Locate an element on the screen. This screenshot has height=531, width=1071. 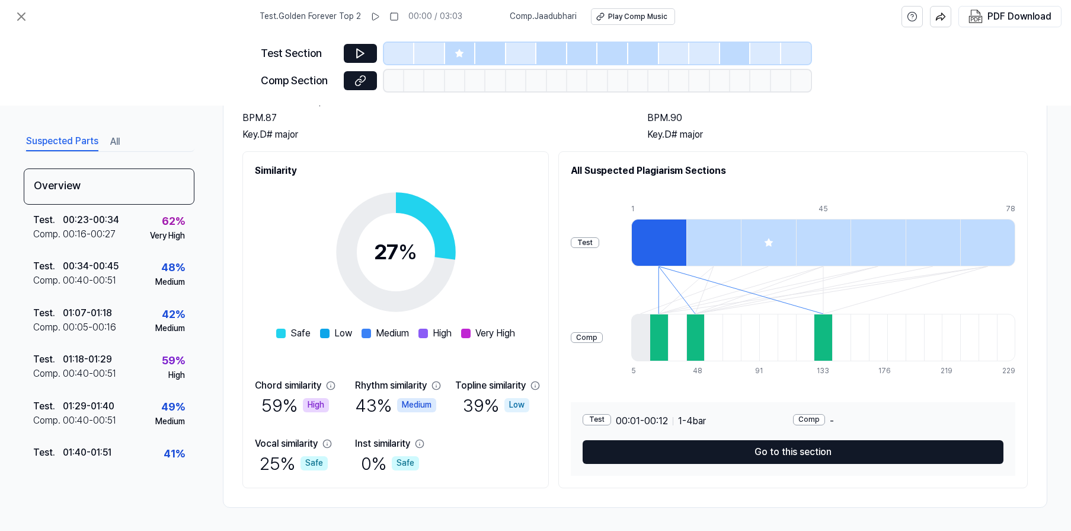
div: 45 is located at coordinates (846, 209).